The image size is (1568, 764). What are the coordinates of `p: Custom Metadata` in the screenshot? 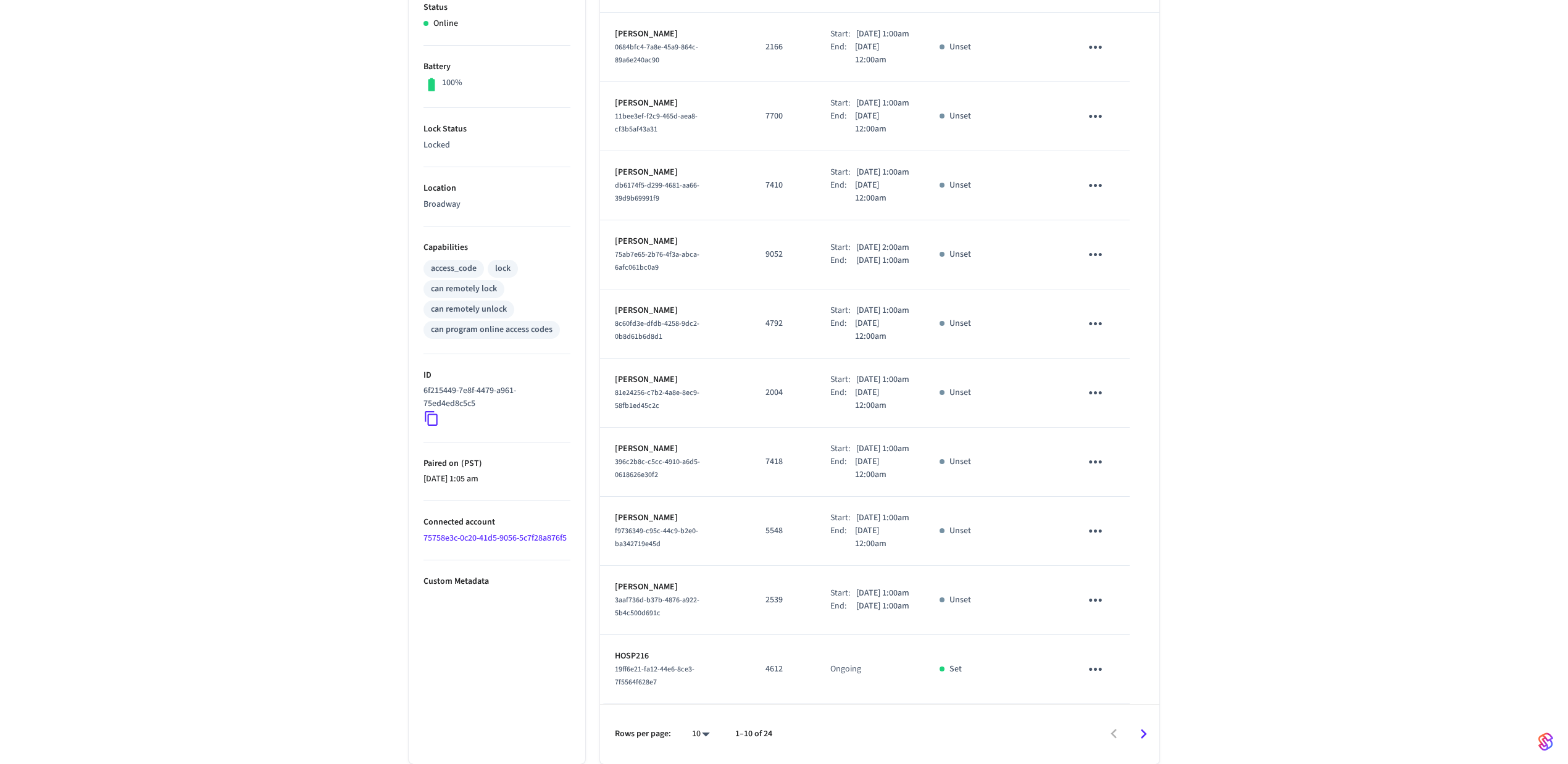 It's located at (497, 582).